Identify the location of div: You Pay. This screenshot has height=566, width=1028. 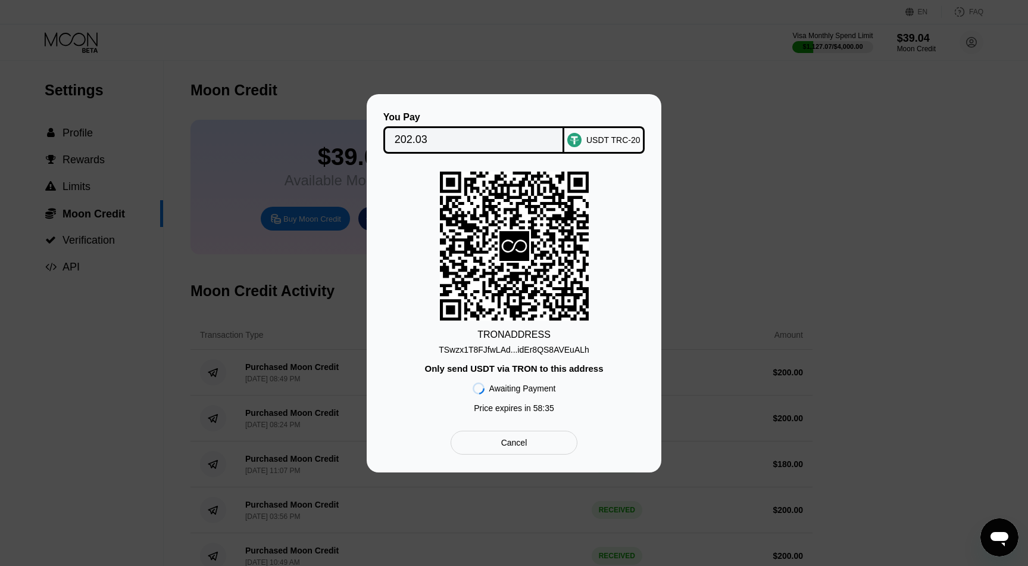
(474, 117).